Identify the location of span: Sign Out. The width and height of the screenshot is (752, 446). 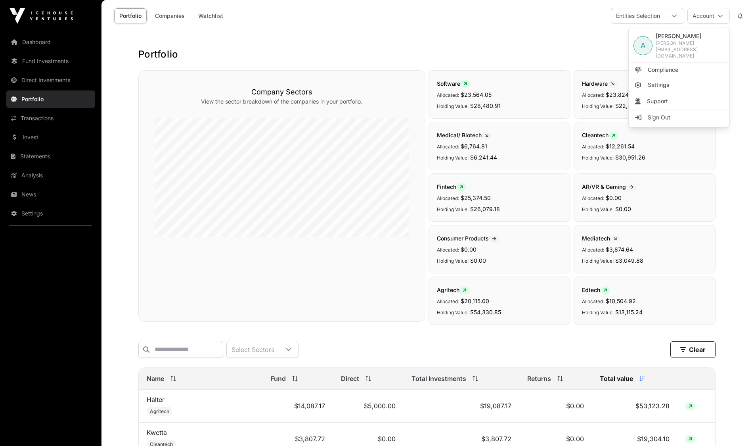
(659, 117).